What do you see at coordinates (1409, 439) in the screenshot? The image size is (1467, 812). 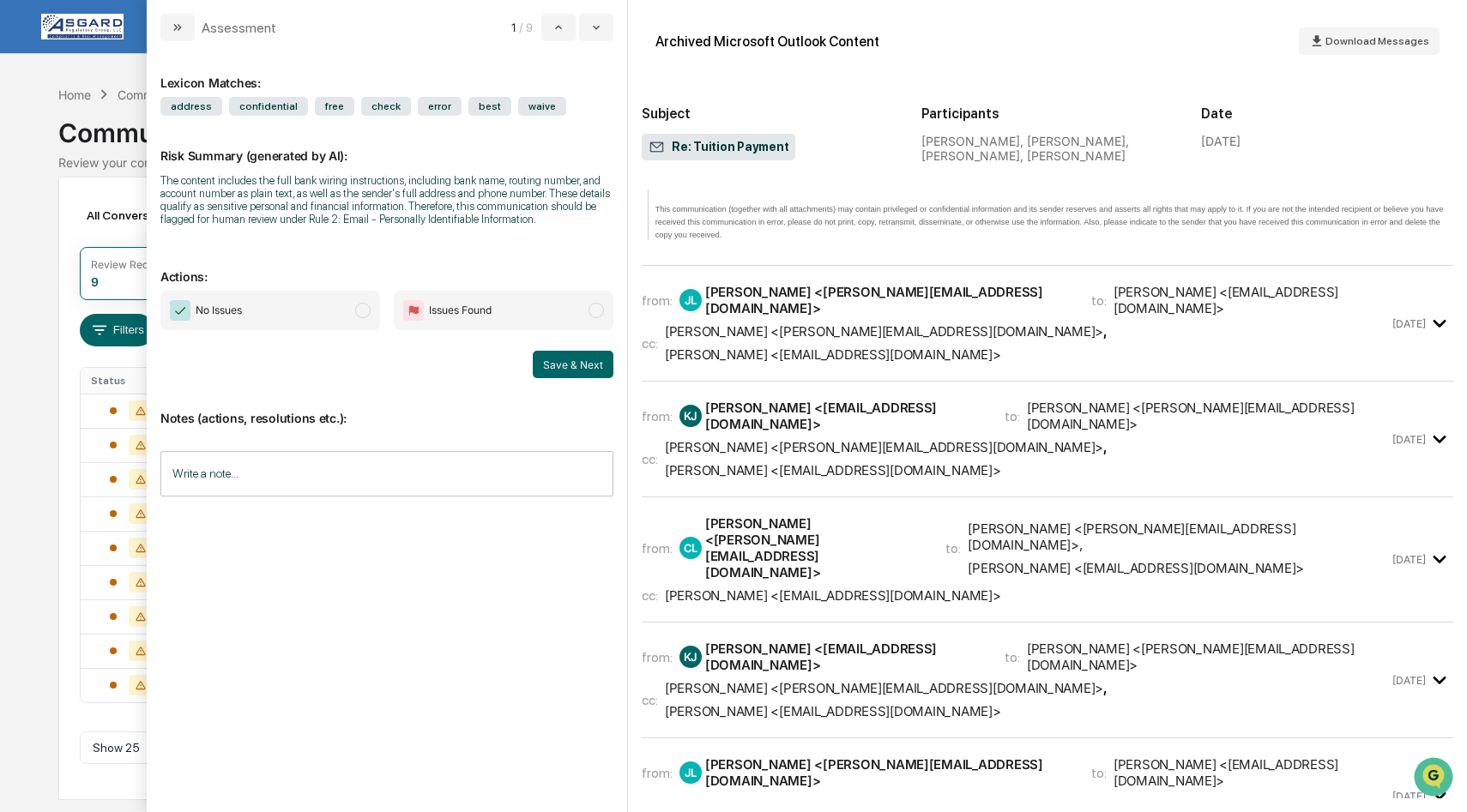 I see `time: Monday, August 4, 2025 at 9:22:30 AM` at bounding box center [1409, 439].